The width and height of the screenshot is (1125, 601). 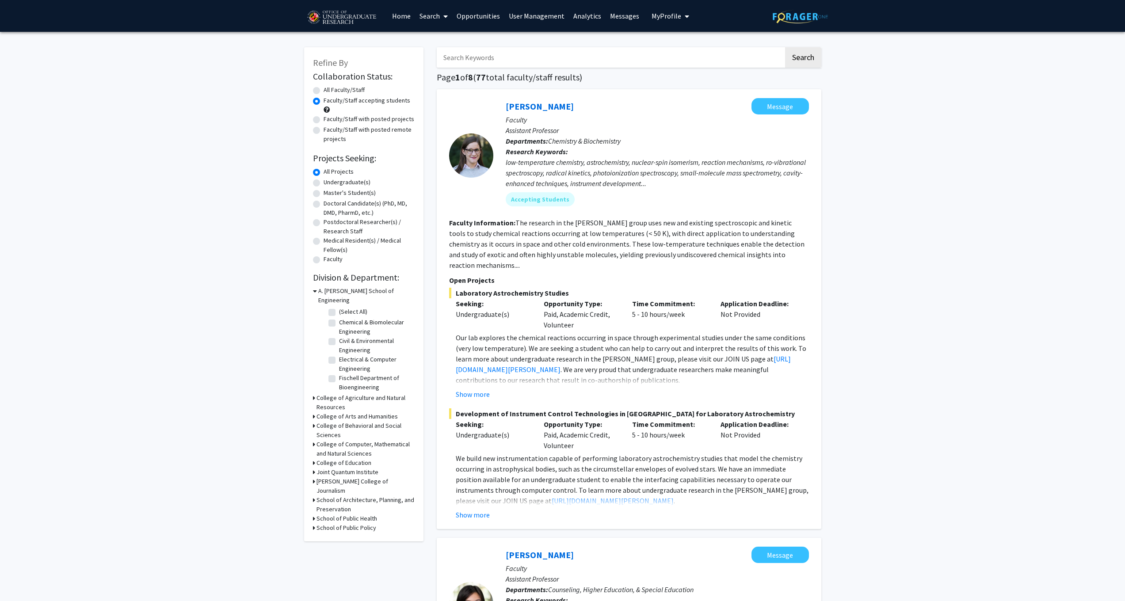 What do you see at coordinates (369, 134) in the screenshot?
I see `label: Faculty/Staff with posted remote projects` at bounding box center [369, 134].